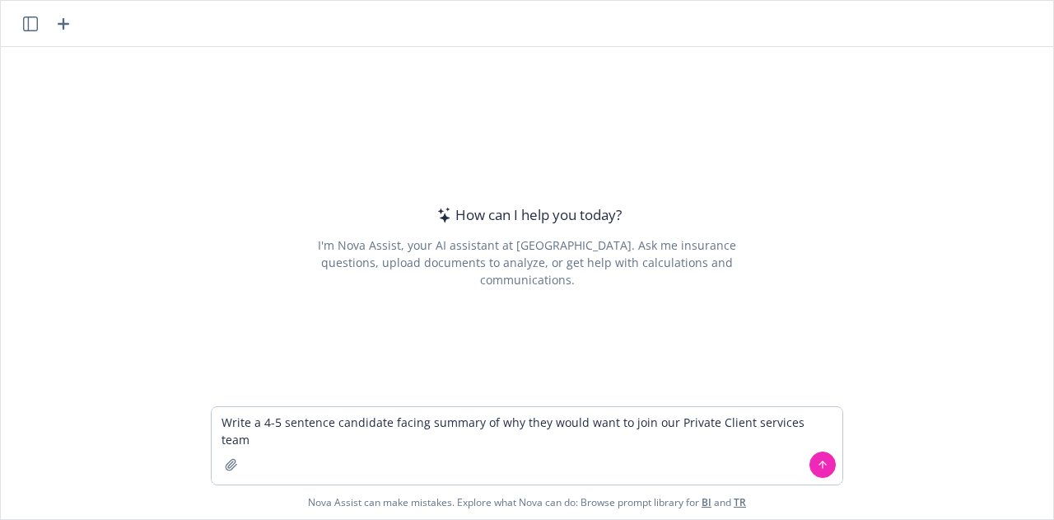 The height and width of the screenshot is (520, 1054). What do you see at coordinates (527, 215) in the screenshot?
I see `div: How can I help you today?` at bounding box center [527, 215].